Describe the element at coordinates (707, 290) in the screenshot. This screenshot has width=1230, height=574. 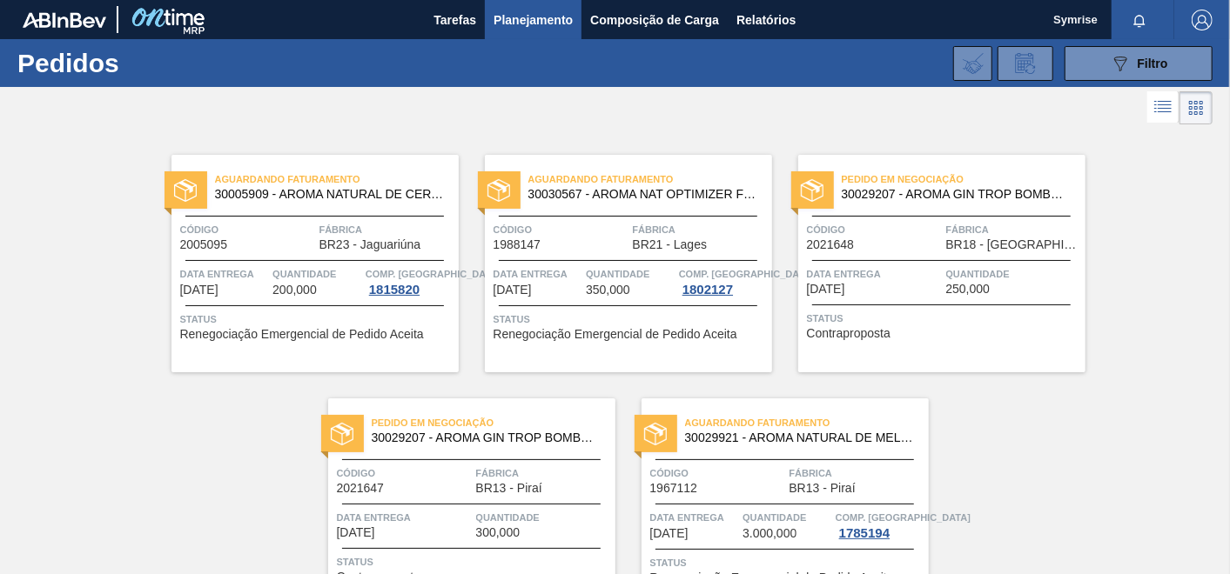
I see `div: 1802127` at that location.